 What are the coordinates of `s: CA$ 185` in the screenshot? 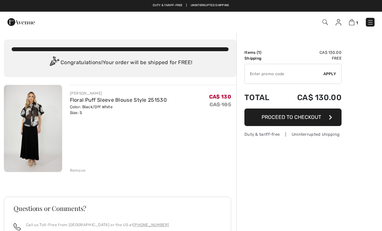 It's located at (220, 104).